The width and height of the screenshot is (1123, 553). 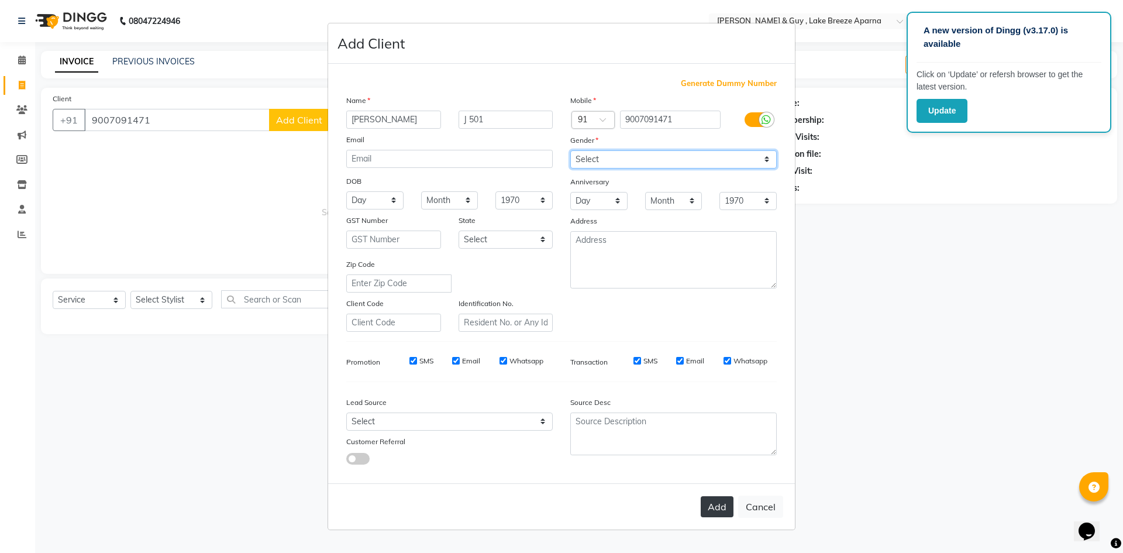 I want to click on p: Click on ‘Update’ or refersh browser to get the latest version., so click(x=1009, y=81).